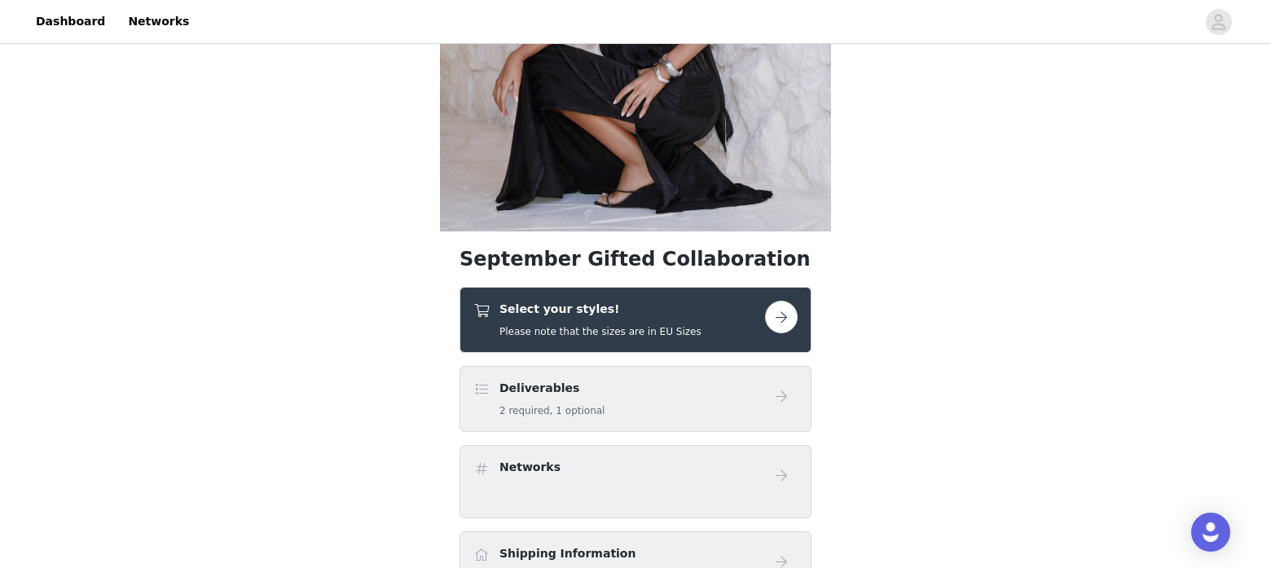 Image resolution: width=1271 pixels, height=568 pixels. Describe the element at coordinates (600, 309) in the screenshot. I see `h4: Select your styles!` at that location.